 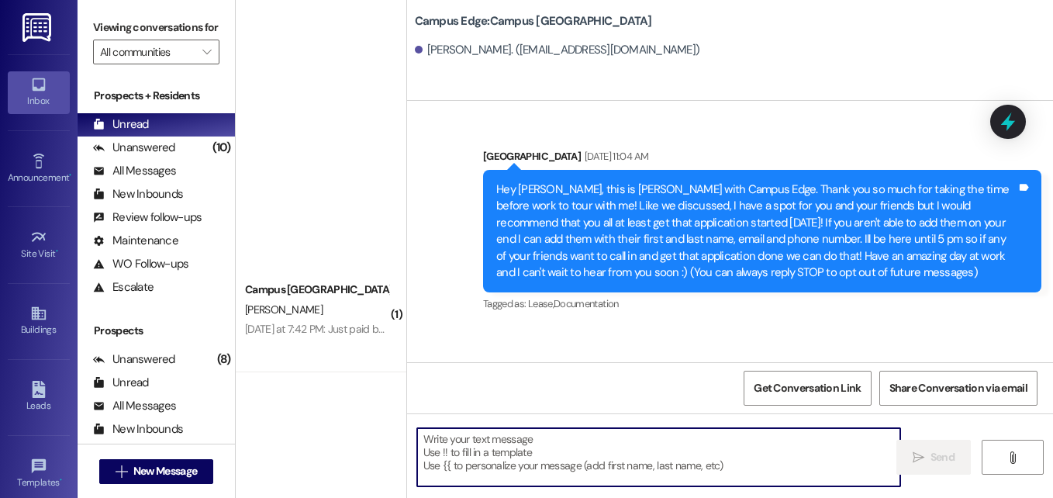 What do you see at coordinates (586, 303) in the screenshot?
I see `span: Documentation` at bounding box center [586, 303].